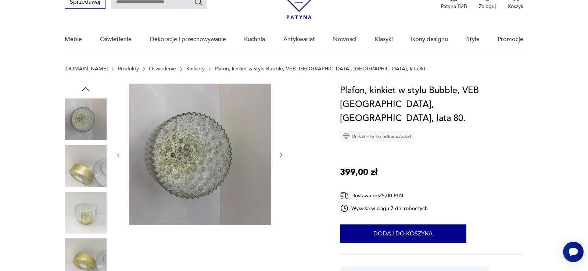 The image size is (588, 271). What do you see at coordinates (384, 196) in the screenshot?
I see `div: Dostawa od 25,00 PLN` at bounding box center [384, 196].